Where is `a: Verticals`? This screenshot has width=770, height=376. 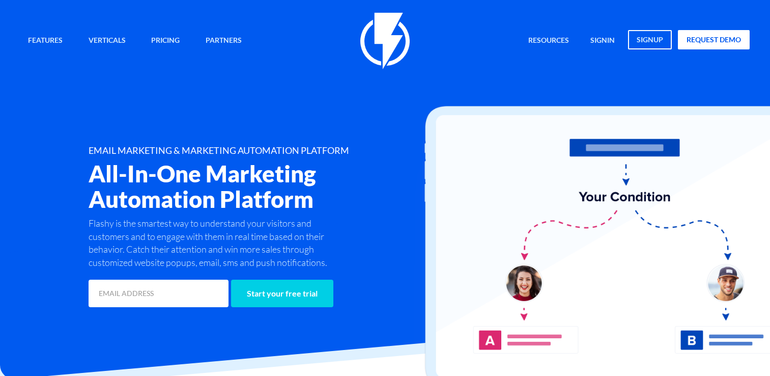
a: Verticals is located at coordinates (107, 41).